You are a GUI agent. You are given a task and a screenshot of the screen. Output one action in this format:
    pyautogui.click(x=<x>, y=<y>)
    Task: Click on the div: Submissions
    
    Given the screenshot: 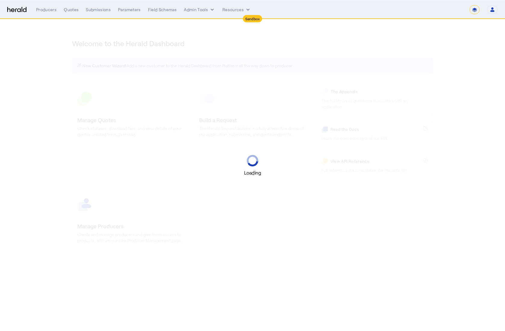 What is the action you would take?
    pyautogui.click(x=98, y=10)
    